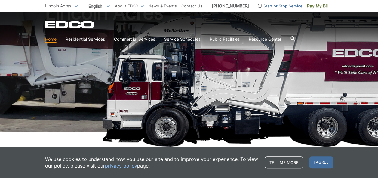 The image size is (378, 178). Describe the element at coordinates (152, 163) in the screenshot. I see `p: We use cookies to understand how you use our site and to improve your experience. To view our pol...` at that location.